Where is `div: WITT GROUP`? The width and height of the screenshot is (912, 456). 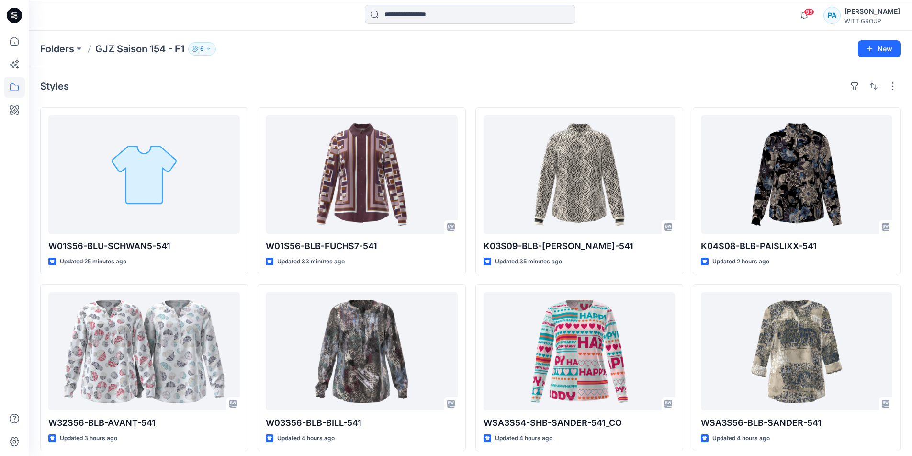
div: WITT GROUP is located at coordinates (872, 21).